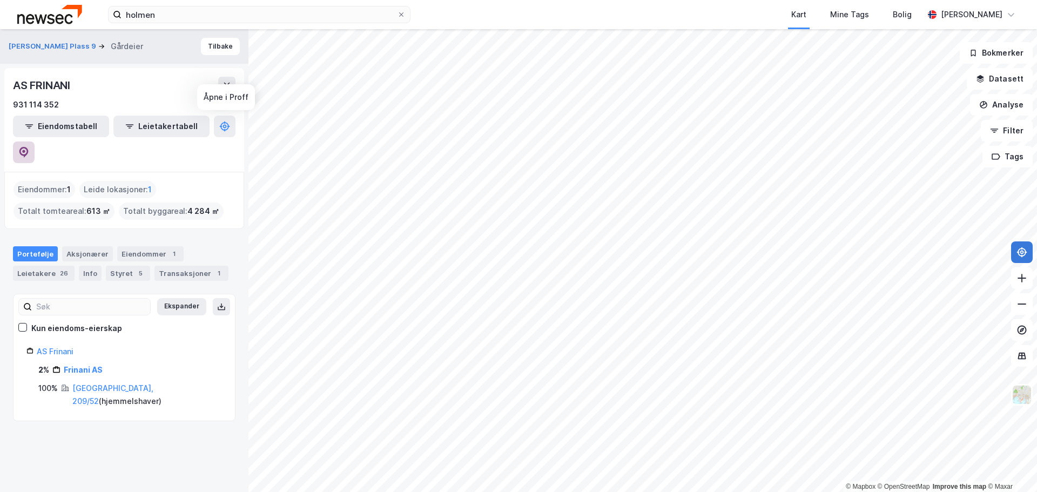 The image size is (1037, 492). Describe the element at coordinates (128, 273) in the screenshot. I see `div: Styret` at that location.